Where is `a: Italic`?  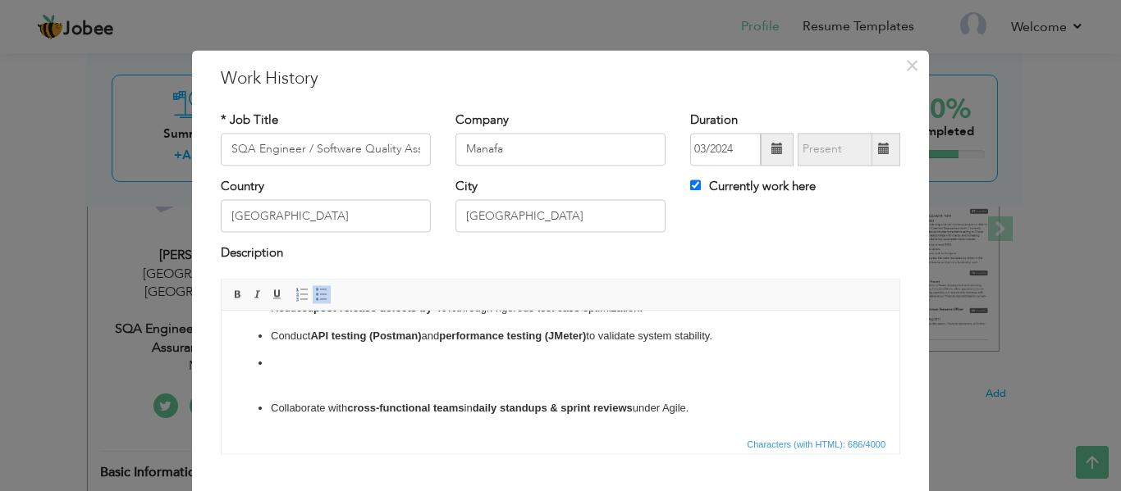
a: Italic is located at coordinates (258, 295).